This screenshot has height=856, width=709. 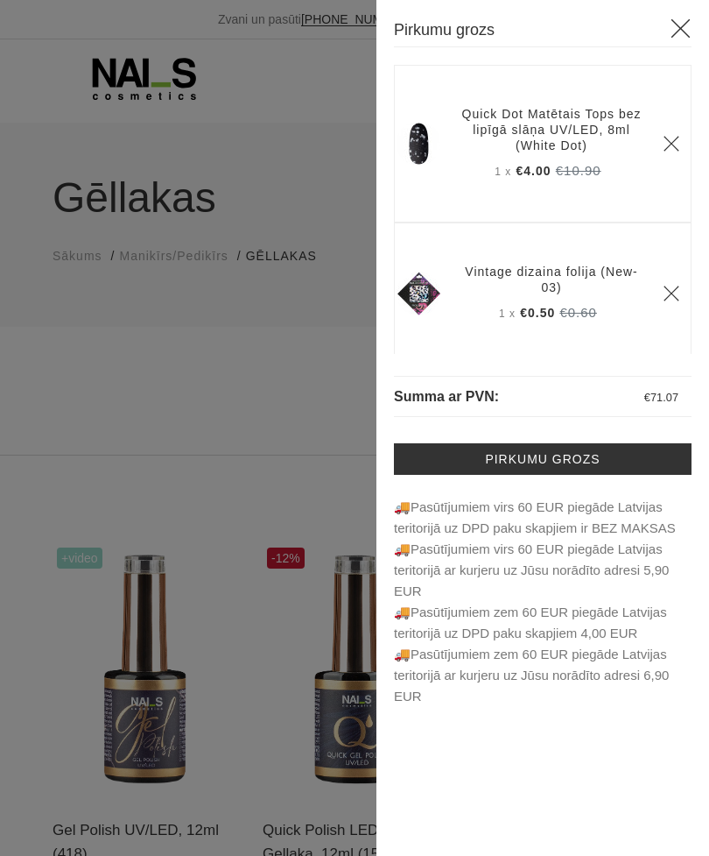 I want to click on a: Vintage dizaina folija (New-03), so click(x=552, y=279).